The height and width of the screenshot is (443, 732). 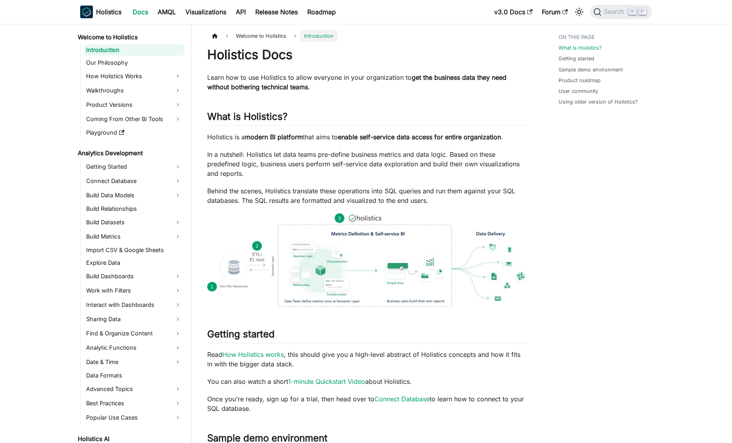 What do you see at coordinates (134, 418) in the screenshot?
I see `a: Popular Use Cases` at bounding box center [134, 418].